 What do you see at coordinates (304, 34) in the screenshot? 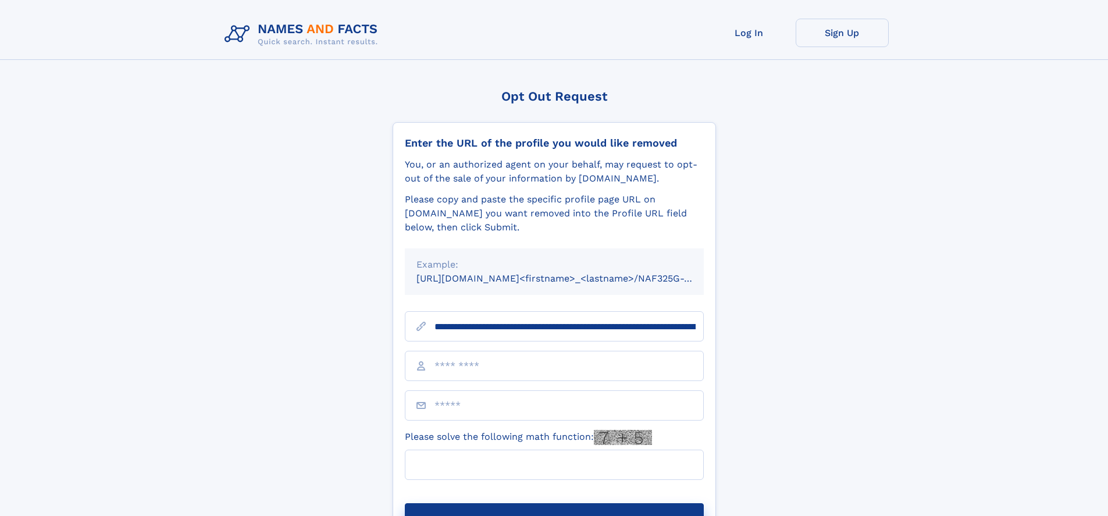
I see `img: Logo Names and Facts` at bounding box center [304, 34].